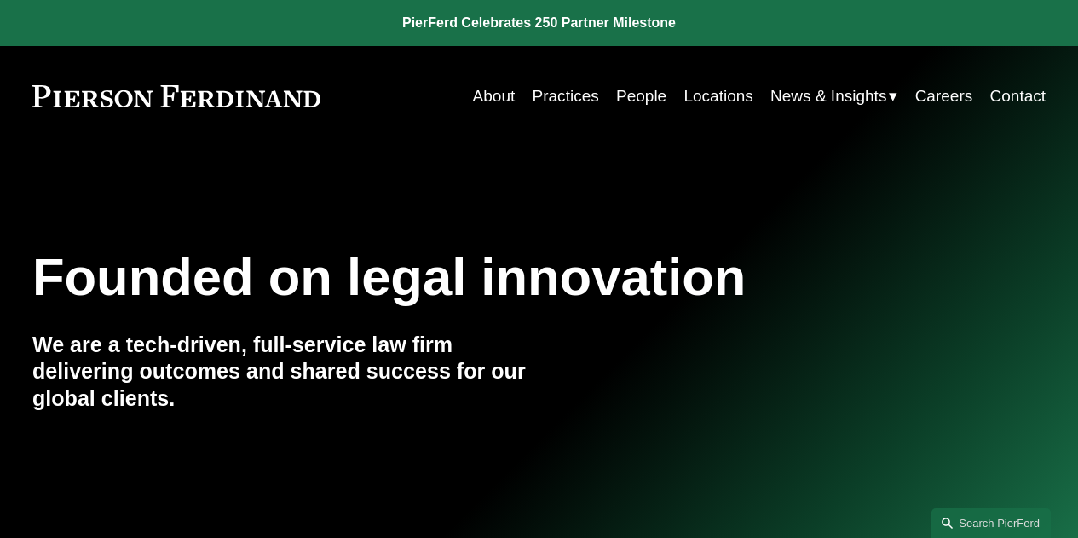 The width and height of the screenshot is (1078, 538). What do you see at coordinates (944, 96) in the screenshot?
I see `a: Careers` at bounding box center [944, 96].